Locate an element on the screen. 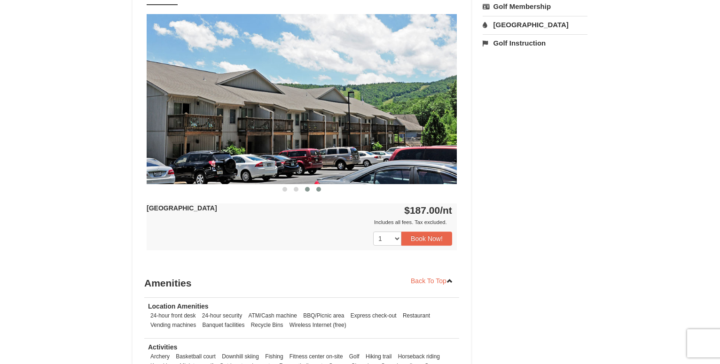 The width and height of the screenshot is (720, 364). li: Fishing is located at coordinates (274, 357).